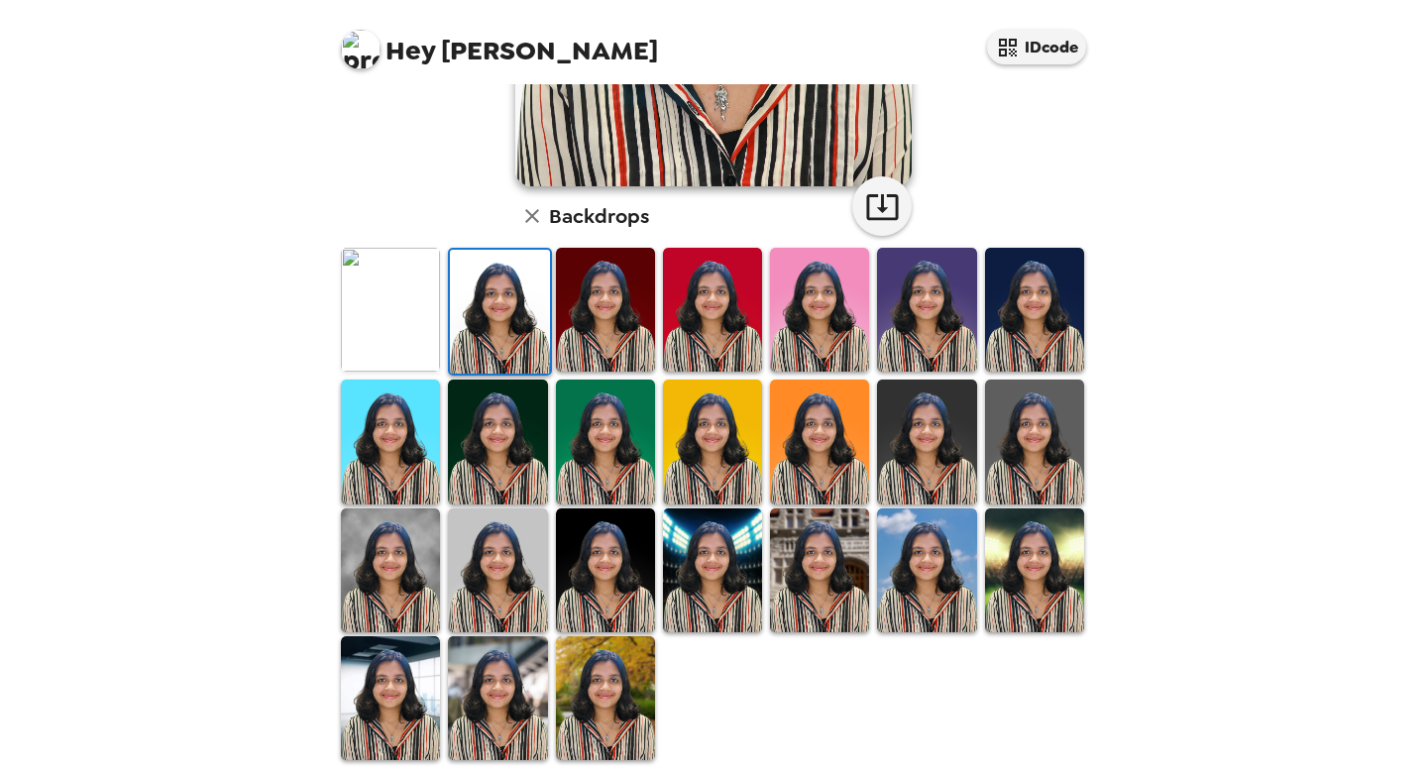  Describe the element at coordinates (390, 309) in the screenshot. I see `img: Original` at that location.